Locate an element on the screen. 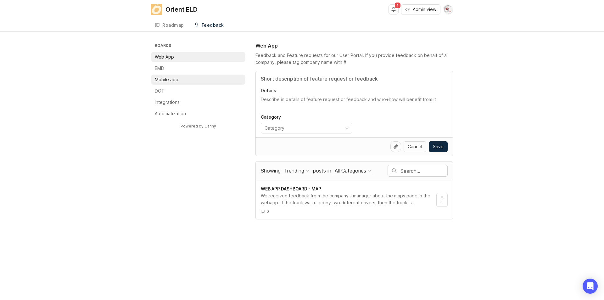 Image resolution: width=604 pixels, height=300 pixels. a: Admin view is located at coordinates (420, 9).